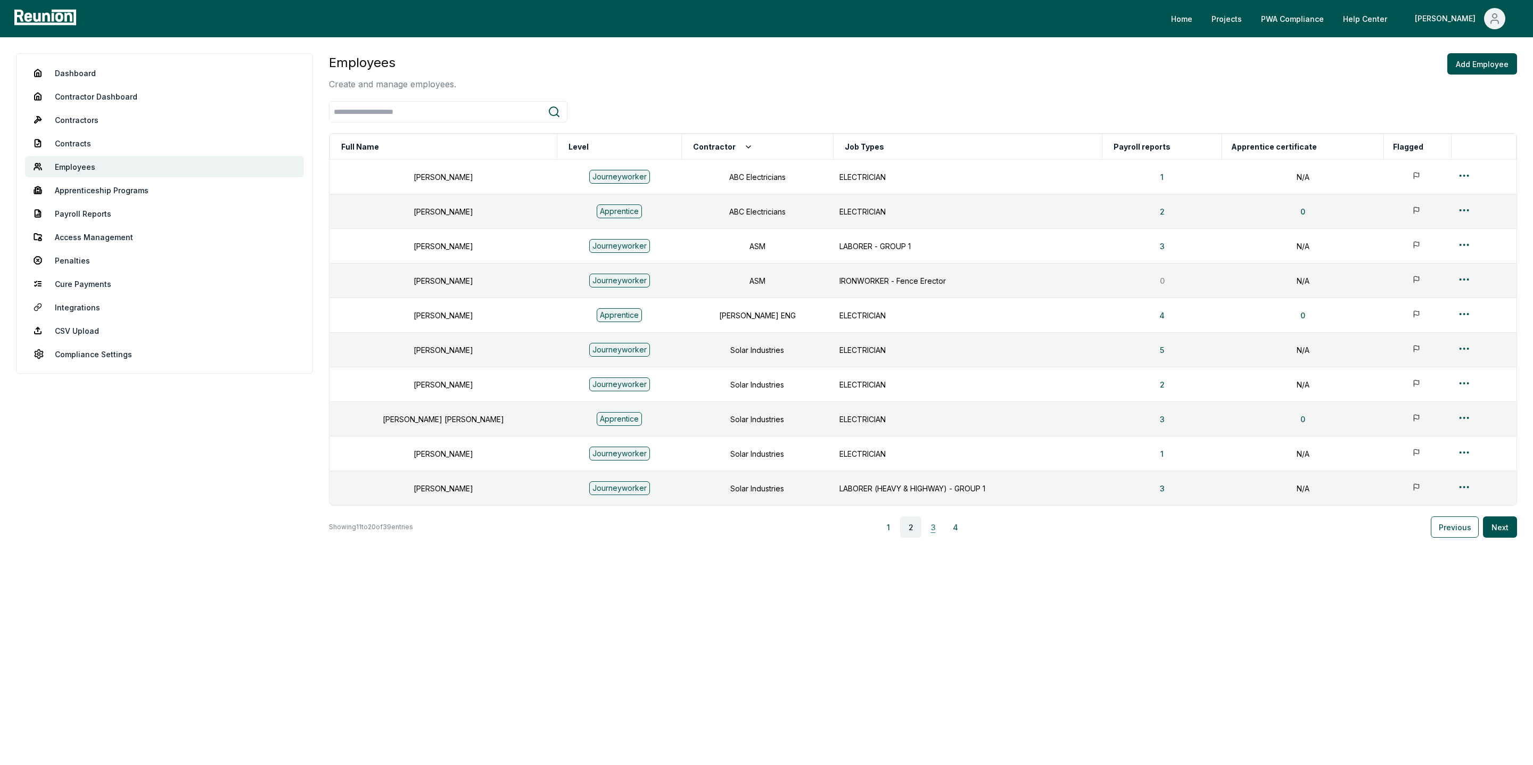  Describe the element at coordinates (164, 73) in the screenshot. I see `a: Dashboard` at that location.